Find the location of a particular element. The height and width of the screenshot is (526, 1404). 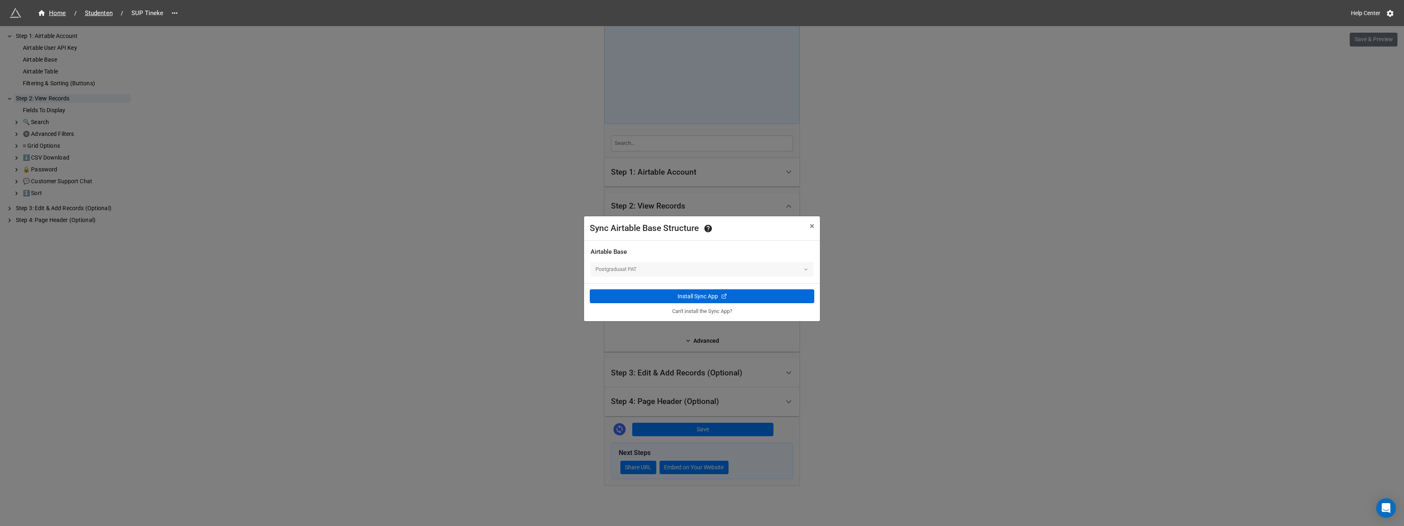

div: Home is located at coordinates (52, 13).